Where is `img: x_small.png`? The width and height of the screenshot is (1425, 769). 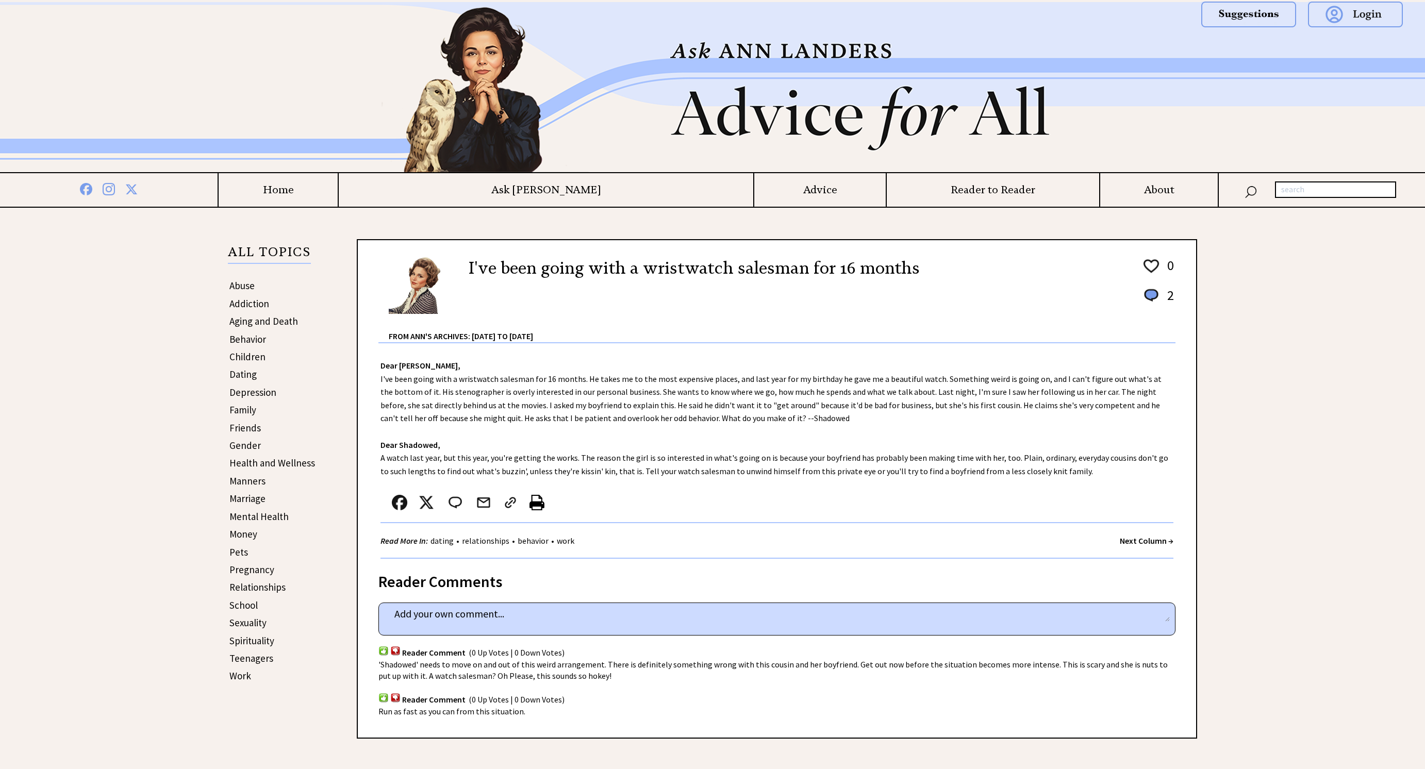 img: x_small.png is located at coordinates (426, 503).